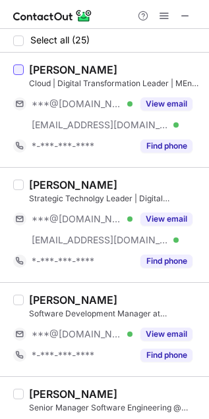  I want to click on div: Senior Manager Software Engineering @ Multichoice | Technical Leadership, Software Development, so click(115, 408).